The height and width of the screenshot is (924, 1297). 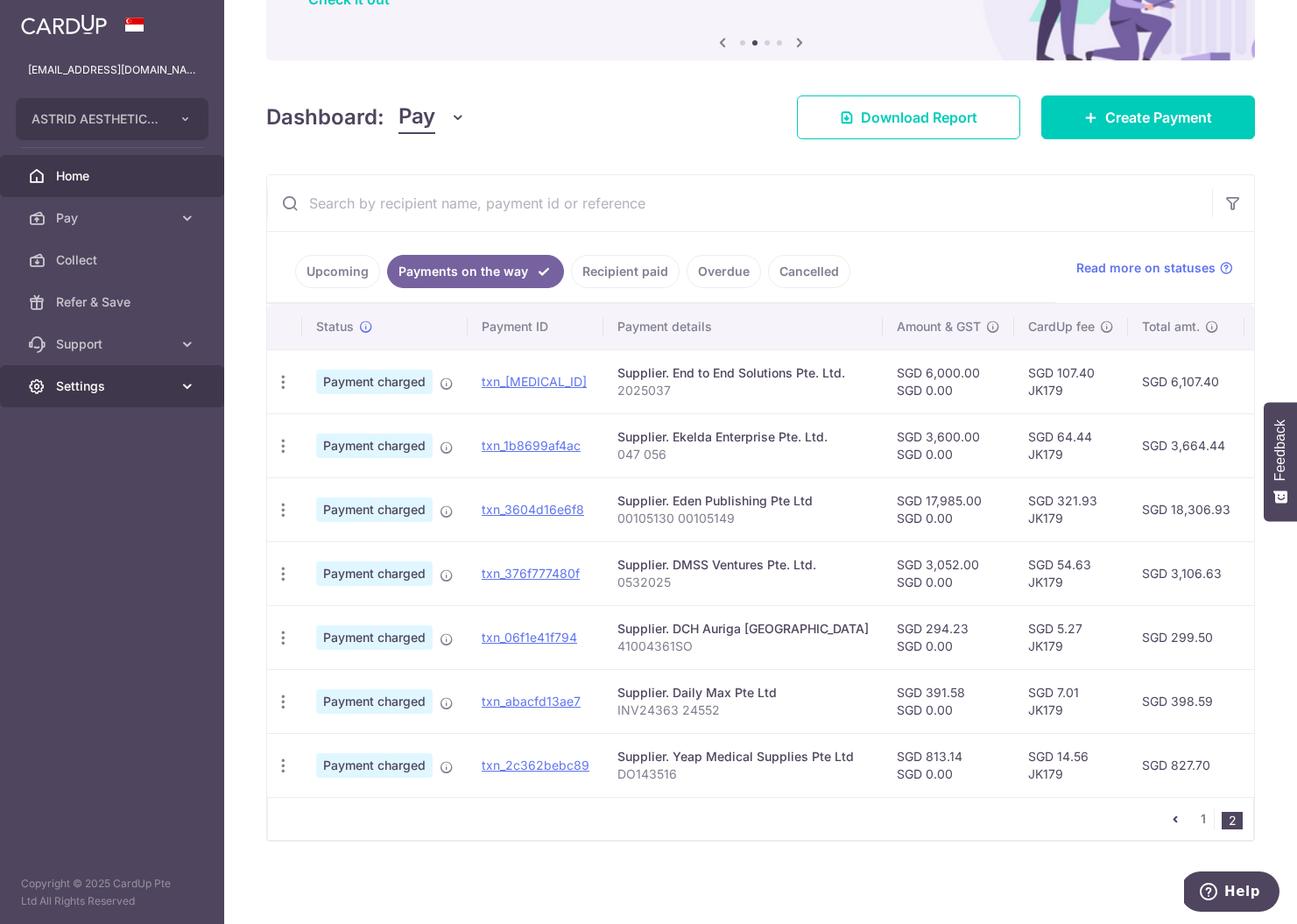 What do you see at coordinates (535, 765) in the screenshot?
I see `a: txn_2c362bebc89` at bounding box center [535, 765].